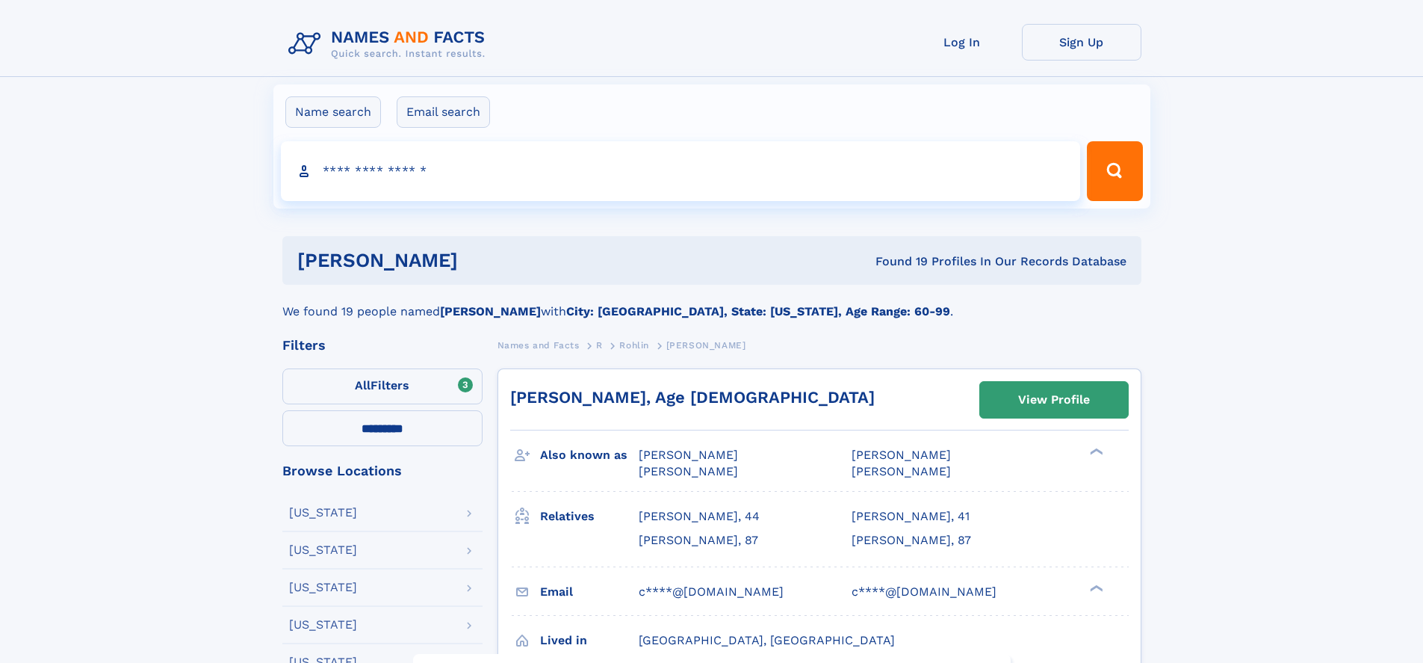  Describe the element at coordinates (590, 640) in the screenshot. I see `h3: Lived in` at that location.